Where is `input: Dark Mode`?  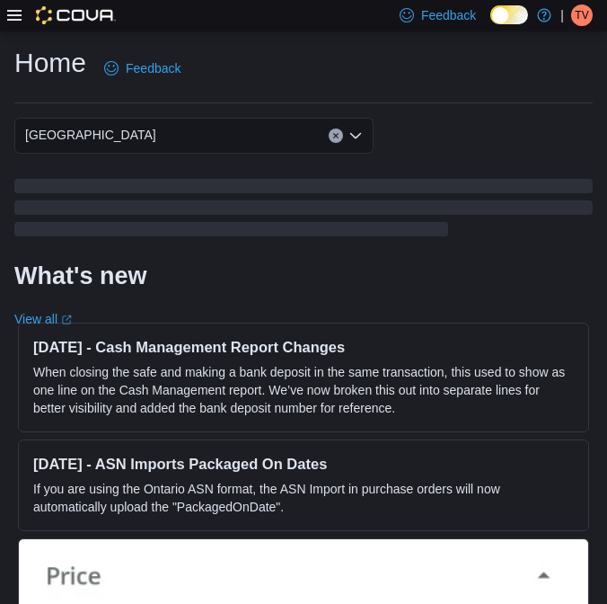
input: Dark Mode is located at coordinates (509, 14).